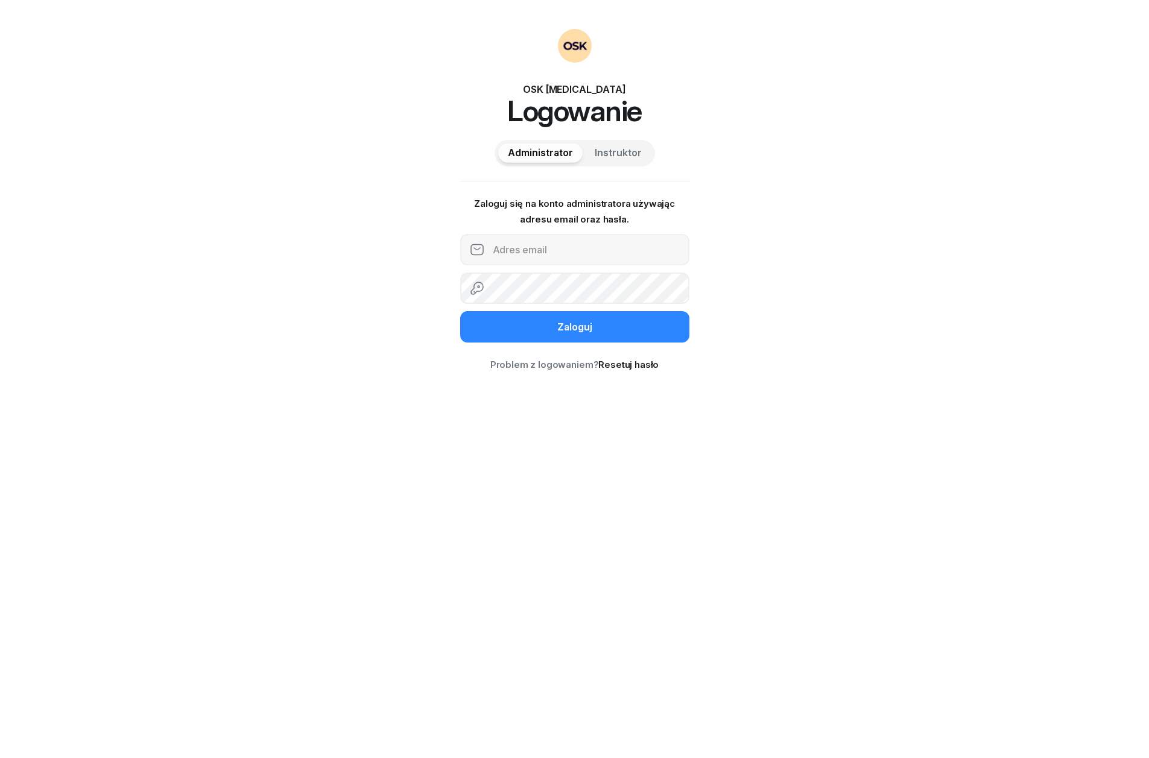 The height and width of the screenshot is (758, 1149). Describe the element at coordinates (575, 111) in the screenshot. I see `h1: Logowanie` at that location.